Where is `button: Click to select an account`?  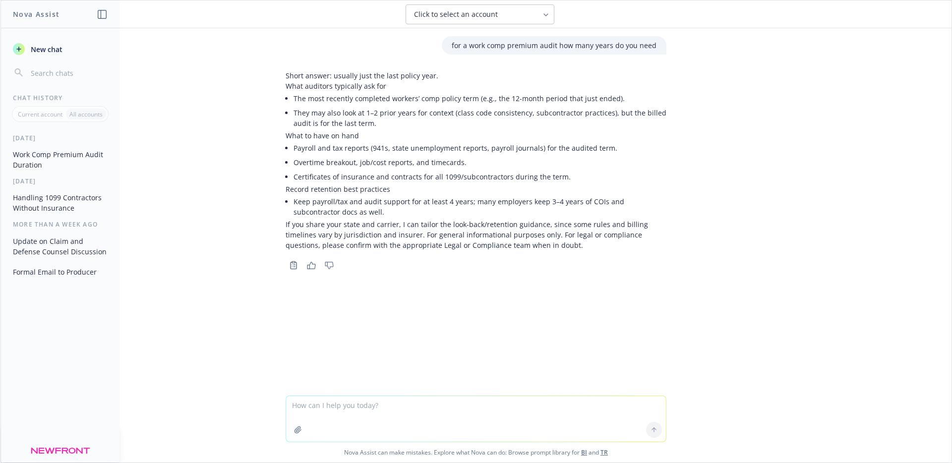
button: Click to select an account is located at coordinates (480, 14).